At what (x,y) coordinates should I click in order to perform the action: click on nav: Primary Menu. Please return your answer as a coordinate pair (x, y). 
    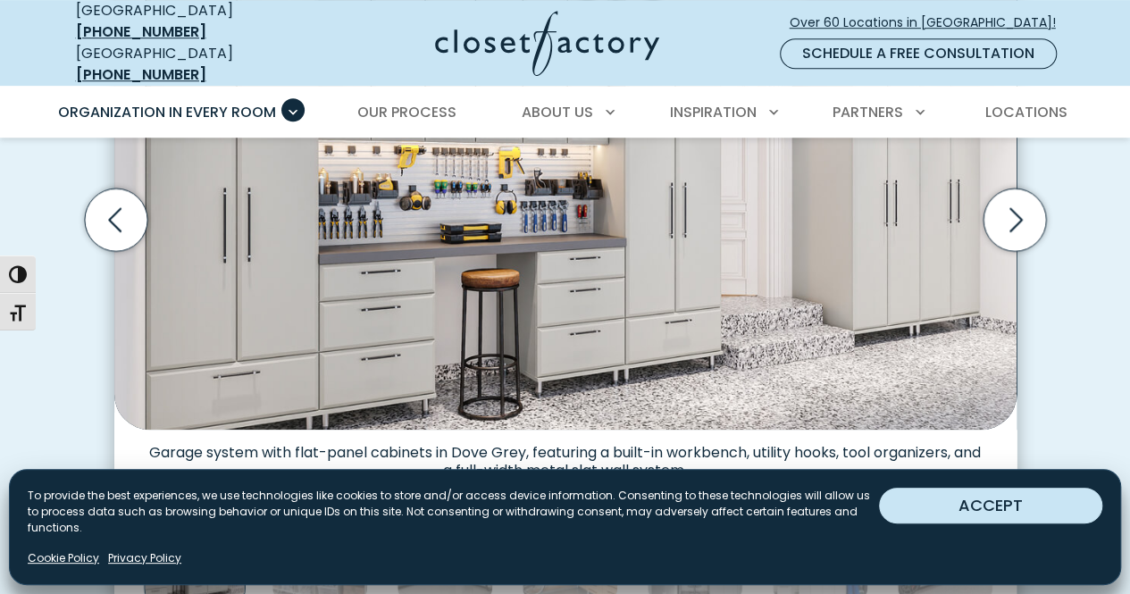
    Looking at the image, I should click on (566, 113).